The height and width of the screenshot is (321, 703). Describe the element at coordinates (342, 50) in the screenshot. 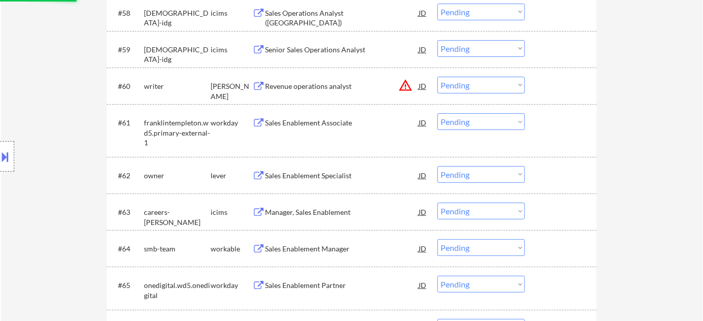

I see `div: Senior Sales Operations Analyst` at that location.